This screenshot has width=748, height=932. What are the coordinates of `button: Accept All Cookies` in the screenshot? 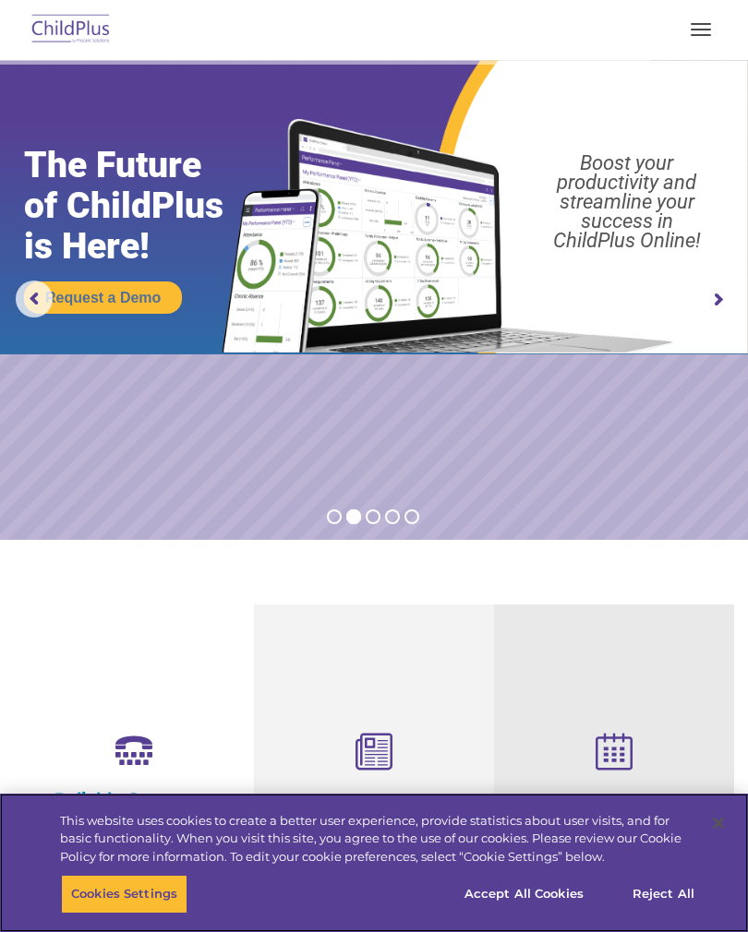 It's located at (523, 894).